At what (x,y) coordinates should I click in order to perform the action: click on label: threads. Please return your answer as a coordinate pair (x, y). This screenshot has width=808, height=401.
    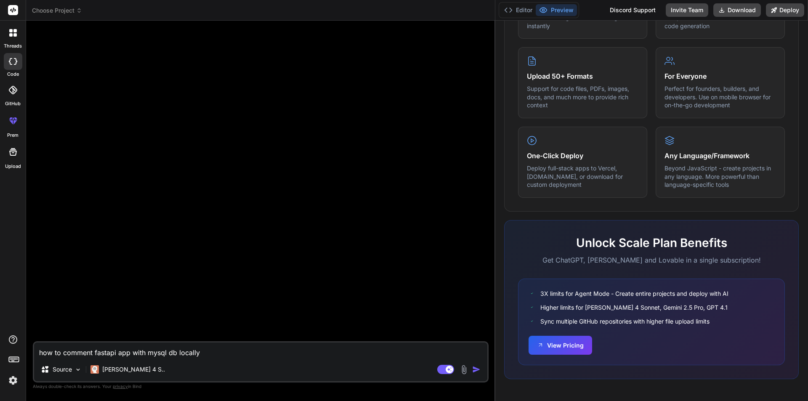
    Looking at the image, I should click on (13, 46).